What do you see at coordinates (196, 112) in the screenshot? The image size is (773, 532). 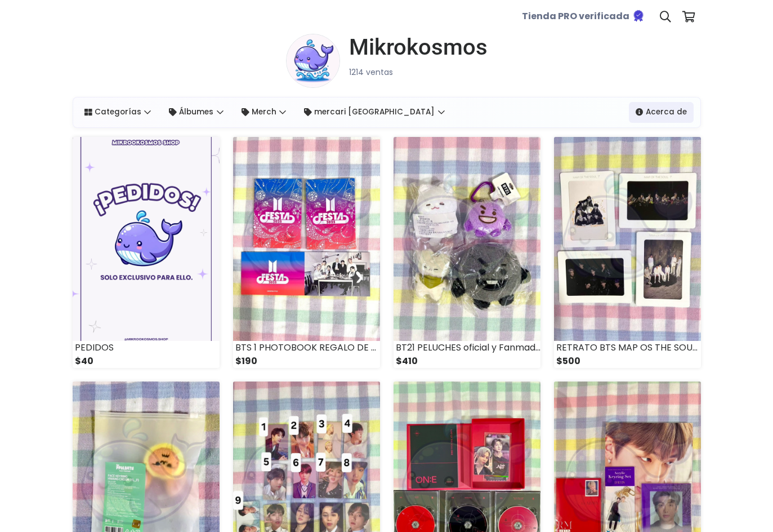 I see `a: Álbumes` at bounding box center [196, 112].